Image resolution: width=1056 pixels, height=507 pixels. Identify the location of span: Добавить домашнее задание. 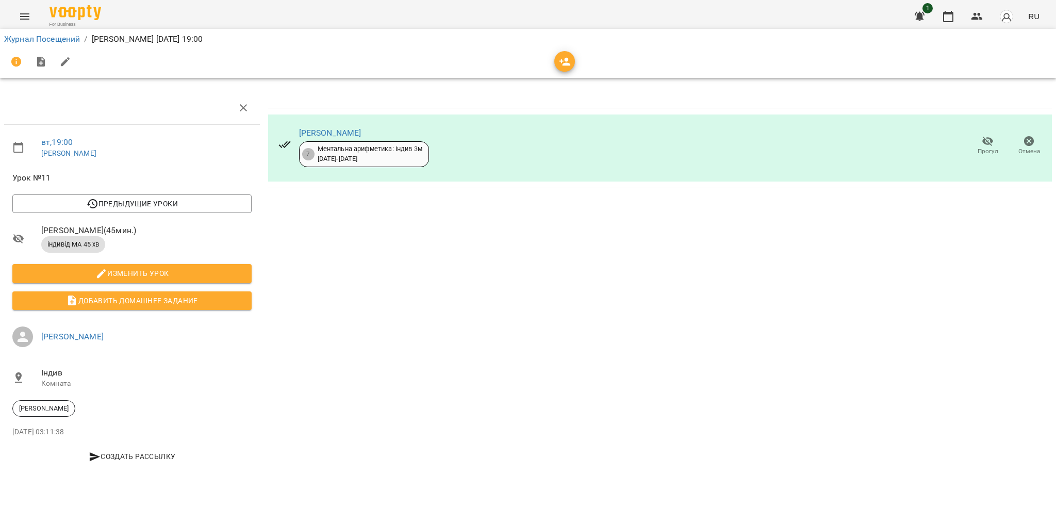
(132, 300).